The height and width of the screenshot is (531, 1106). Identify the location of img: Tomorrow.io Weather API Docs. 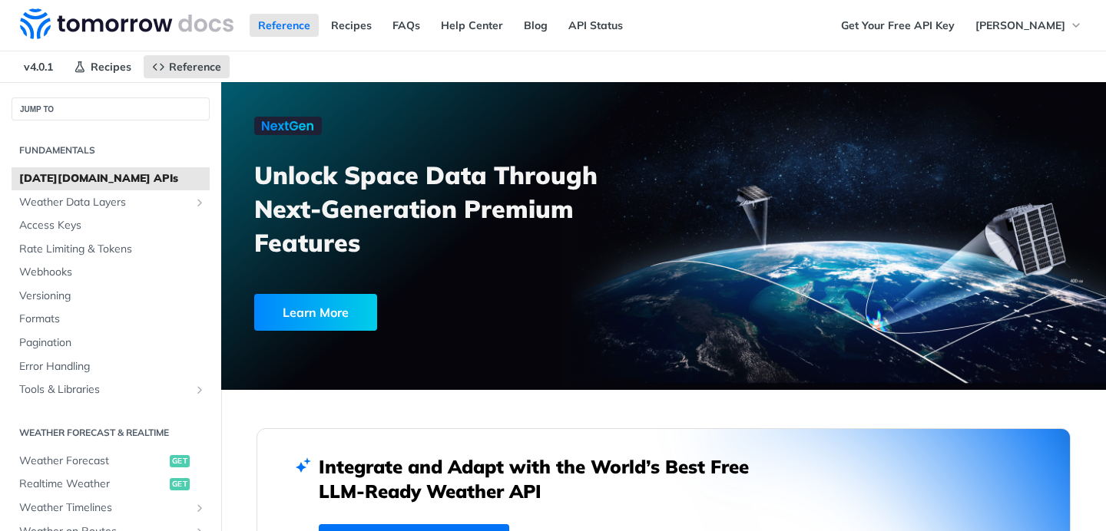
(127, 24).